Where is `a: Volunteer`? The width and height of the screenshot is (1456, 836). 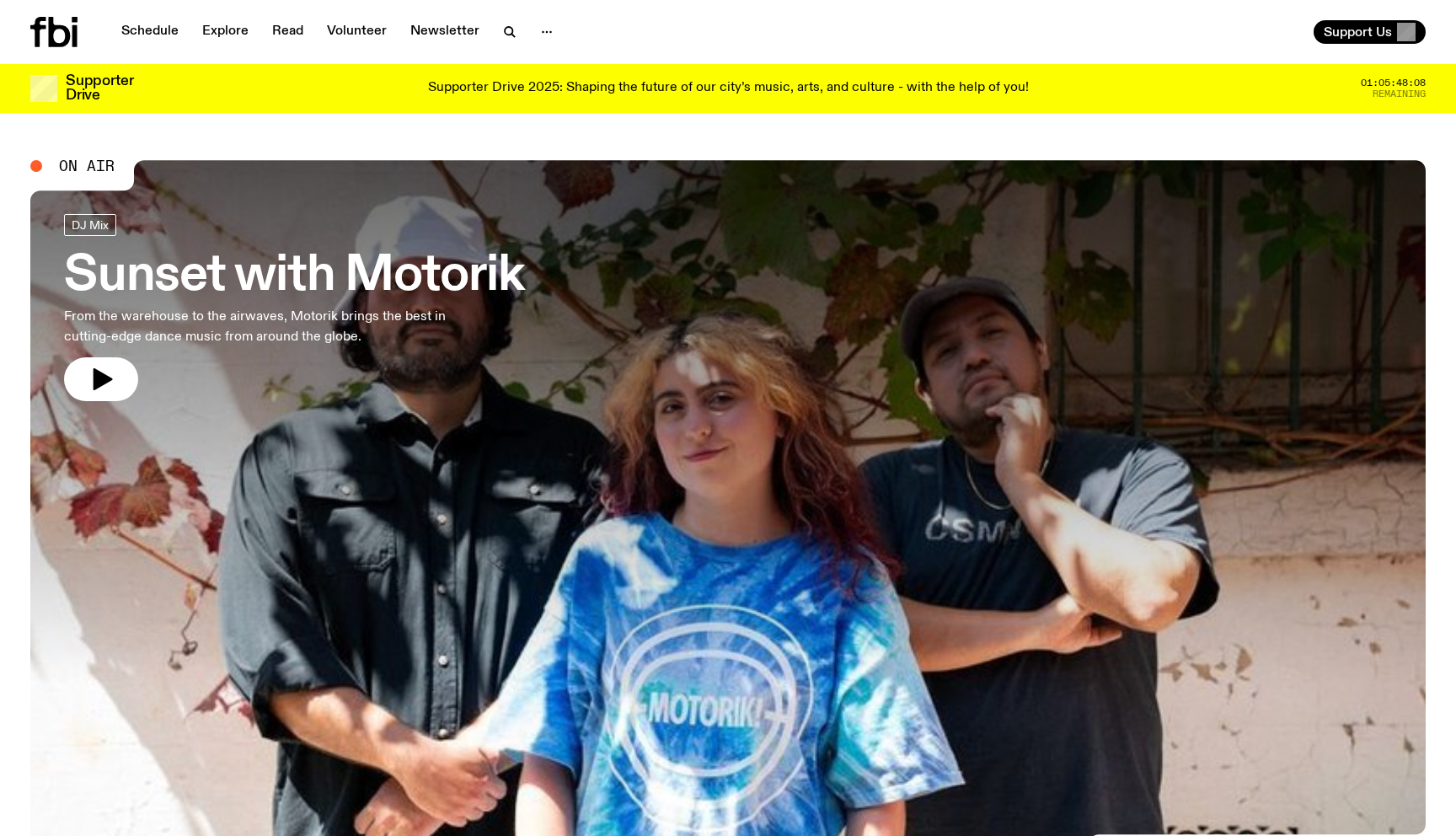
a: Volunteer is located at coordinates (357, 32).